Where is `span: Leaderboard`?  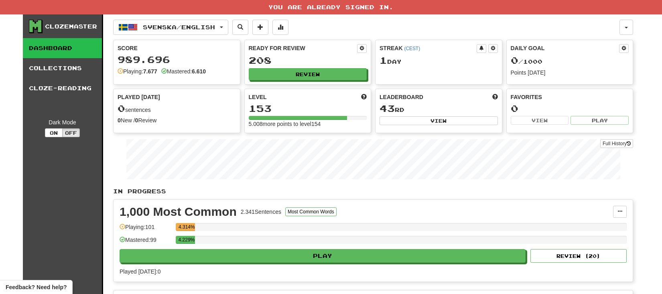 span: Leaderboard is located at coordinates (401, 97).